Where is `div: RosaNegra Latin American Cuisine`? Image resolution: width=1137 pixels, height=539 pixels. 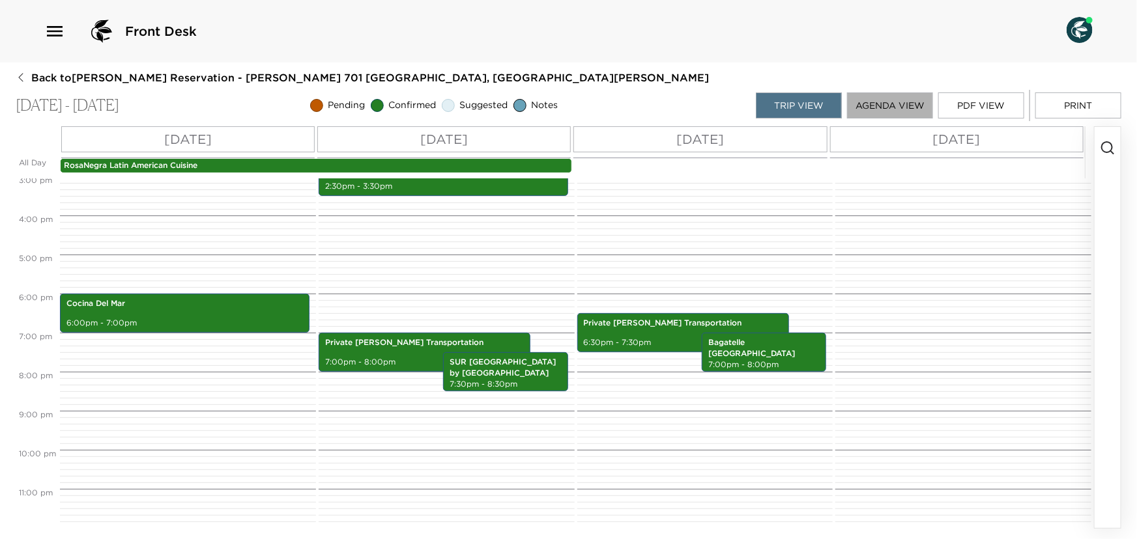
div: RosaNegra Latin American Cuisine is located at coordinates (316, 165).